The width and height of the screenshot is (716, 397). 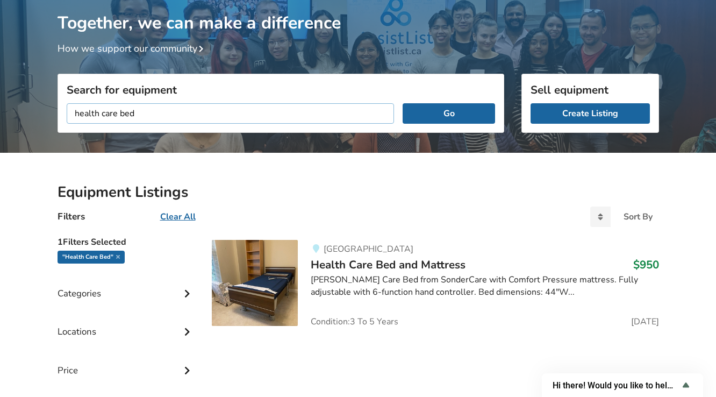 What do you see at coordinates (358, 192) in the screenshot?
I see `h2: Equipment Listings` at bounding box center [358, 192].